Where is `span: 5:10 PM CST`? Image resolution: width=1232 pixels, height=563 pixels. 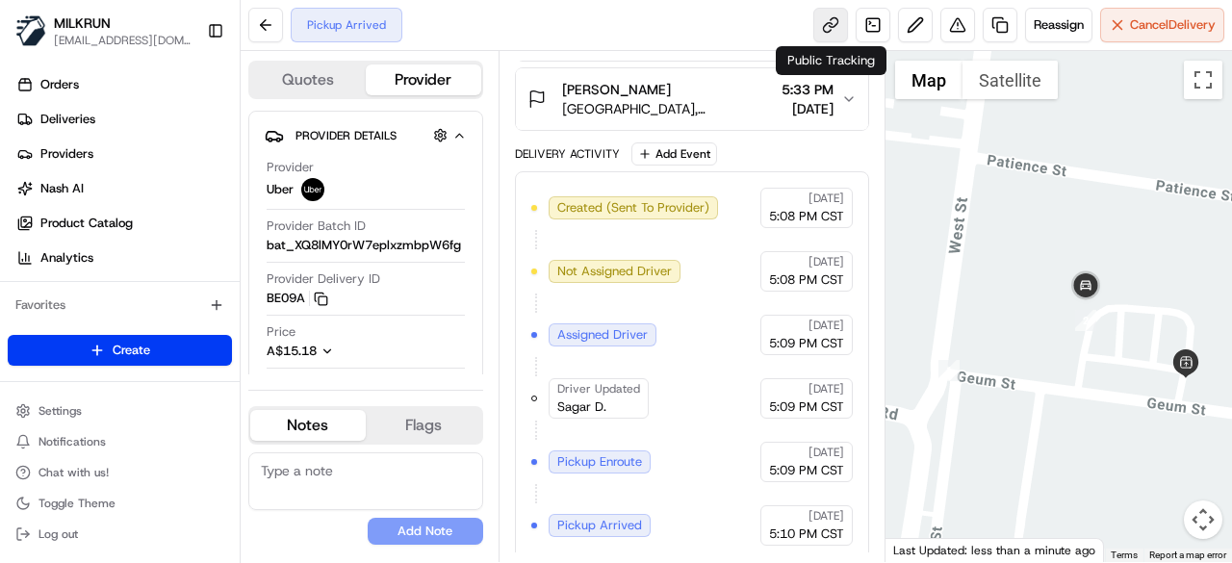 span: 5:10 PM CST is located at coordinates (807, 534).